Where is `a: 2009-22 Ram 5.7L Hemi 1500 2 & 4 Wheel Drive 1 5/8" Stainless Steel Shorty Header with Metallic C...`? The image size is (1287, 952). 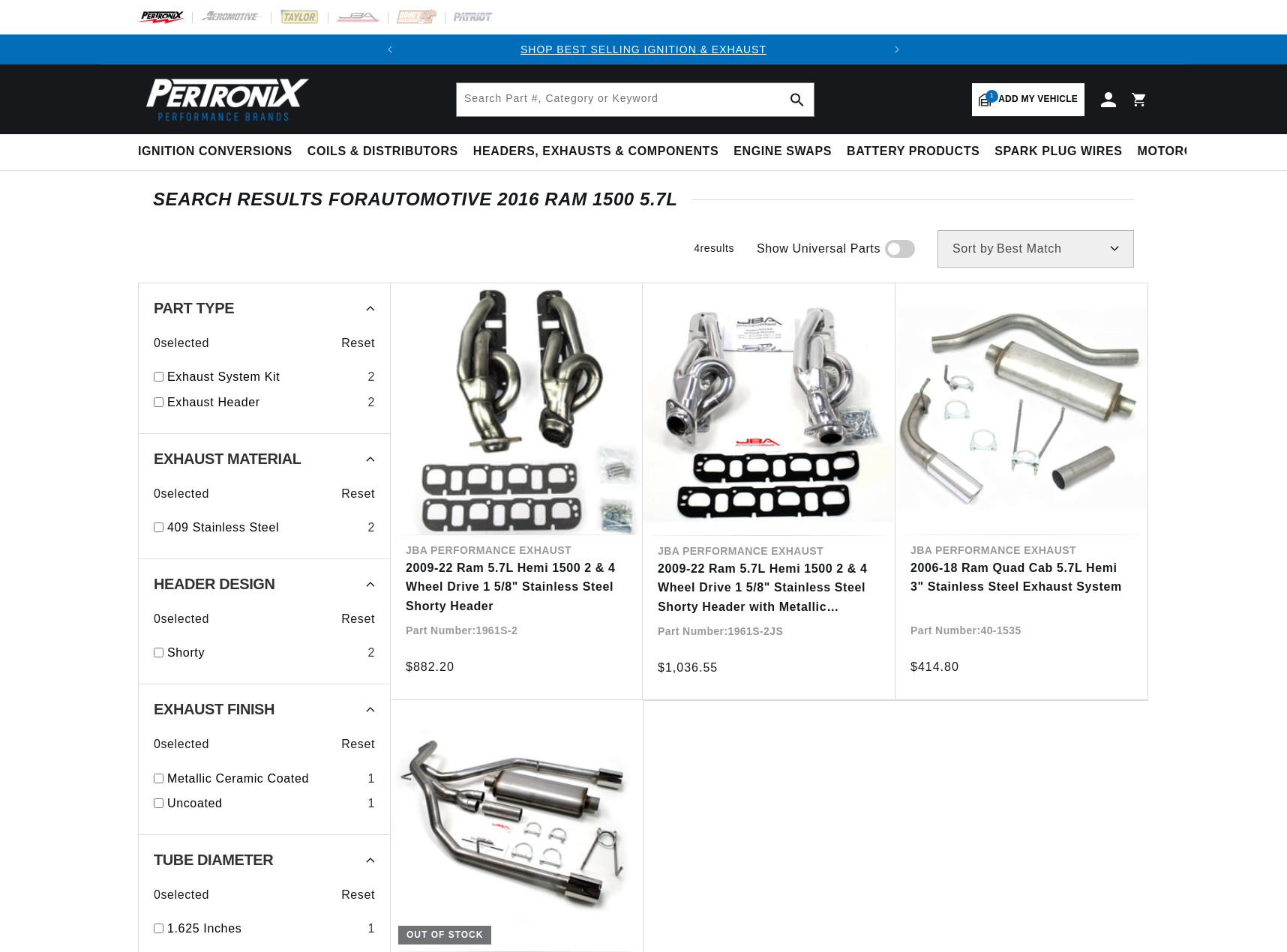 a: 2009-22 Ram 5.7L Hemi 1500 2 & 4 Wheel Drive 1 5/8" Stainless Steel Shorty Header with Metallic C... is located at coordinates (768, 588).